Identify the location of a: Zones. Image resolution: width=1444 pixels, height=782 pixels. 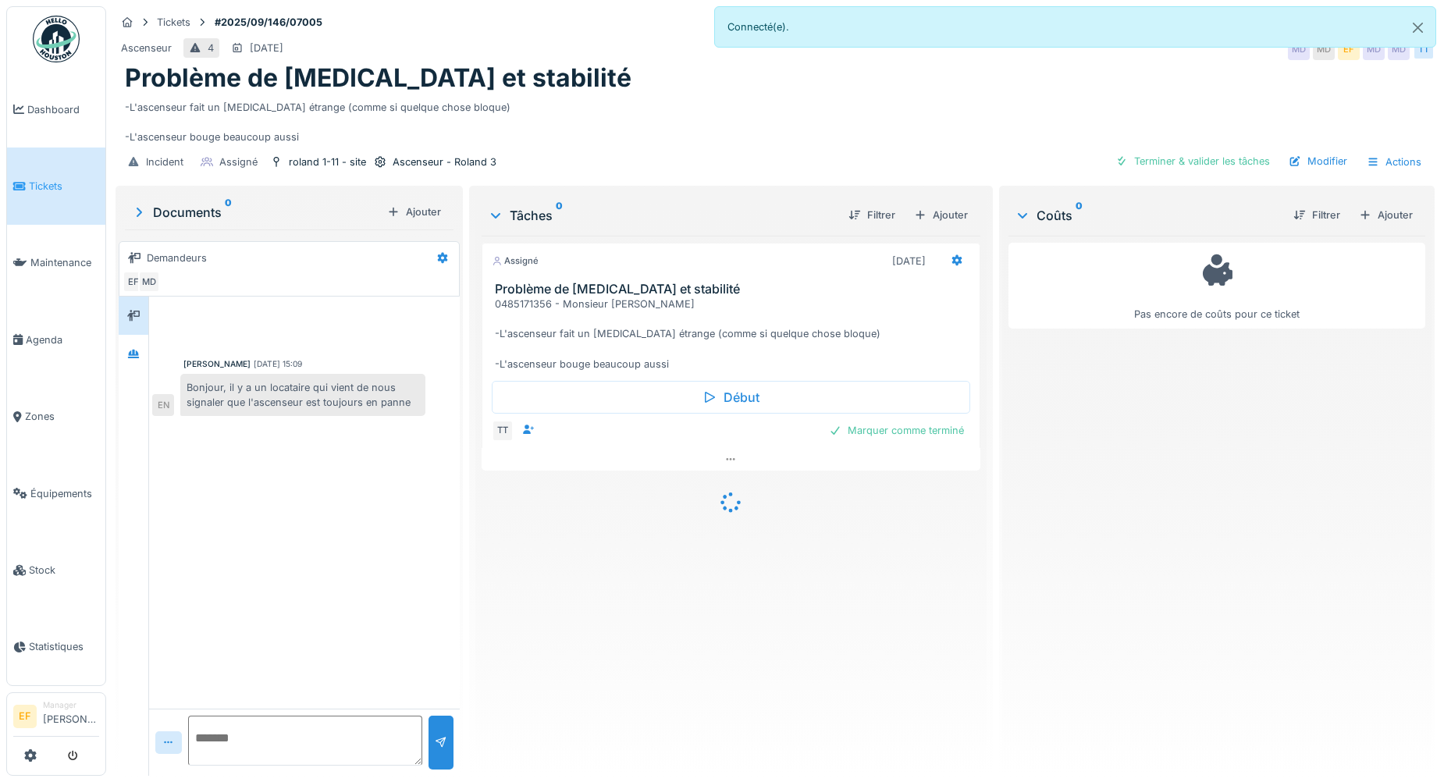
(56, 417).